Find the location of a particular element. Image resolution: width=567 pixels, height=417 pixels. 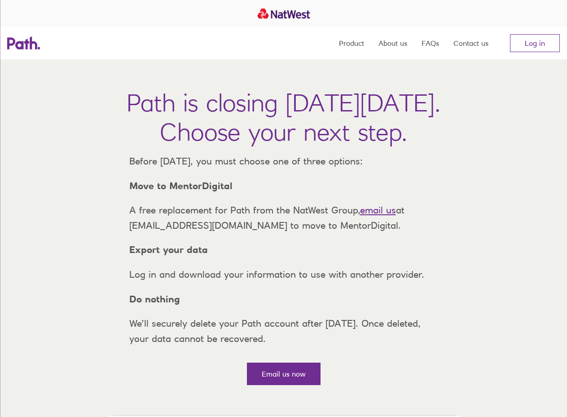

strong: Export your data is located at coordinates (168, 249).